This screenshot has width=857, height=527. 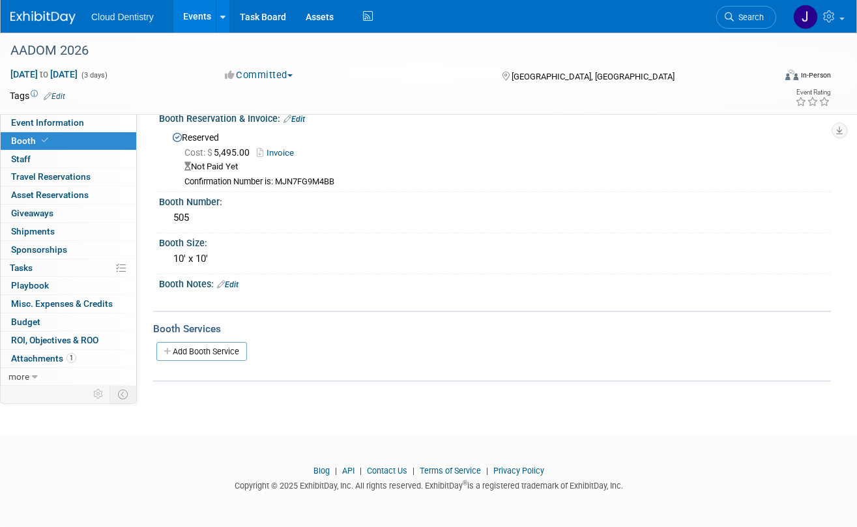 I want to click on div: Booth Size:, so click(x=495, y=241).